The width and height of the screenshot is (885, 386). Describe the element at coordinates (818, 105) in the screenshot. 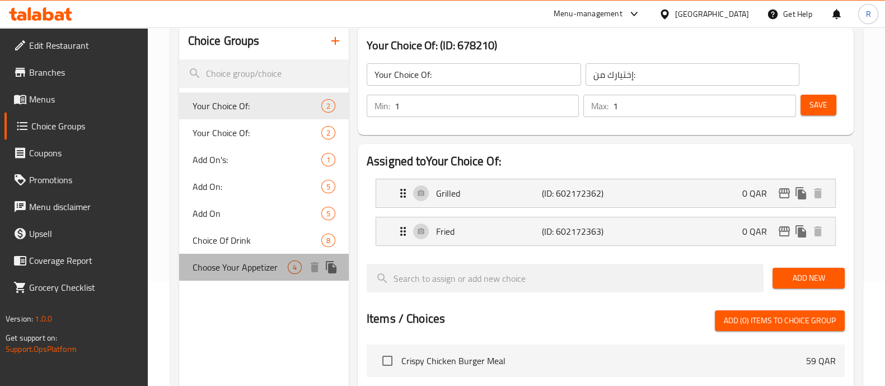

I see `span: Save` at that location.